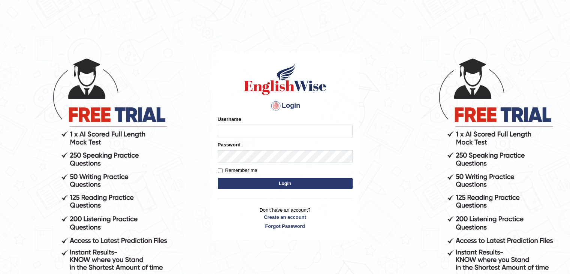  Describe the element at coordinates (220, 170) in the screenshot. I see `input: Remember me` at that location.